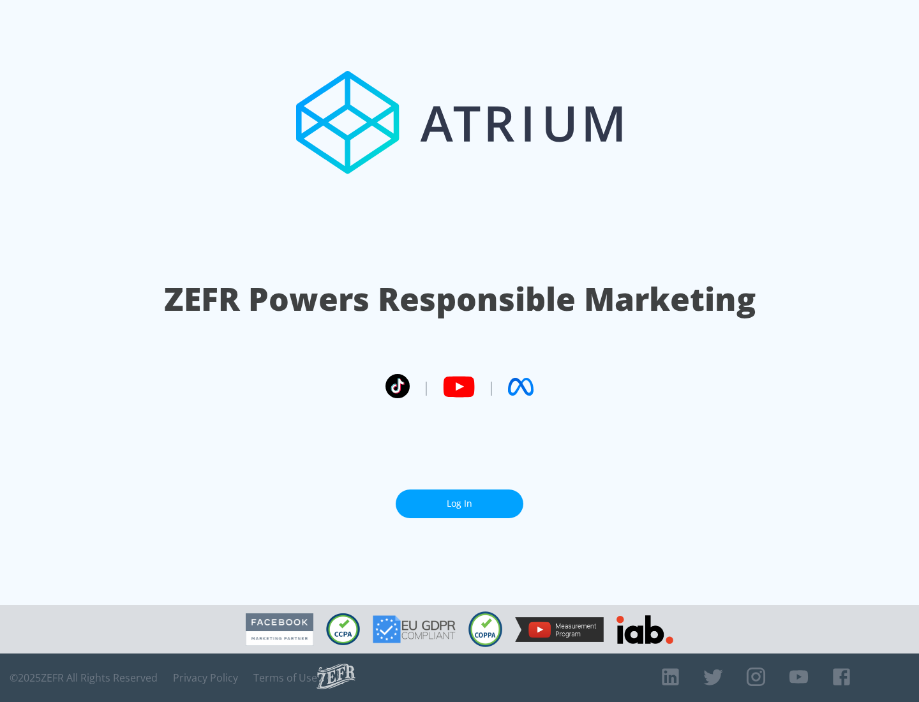 Image resolution: width=919 pixels, height=702 pixels. I want to click on img: GDPR Compliant, so click(414, 629).